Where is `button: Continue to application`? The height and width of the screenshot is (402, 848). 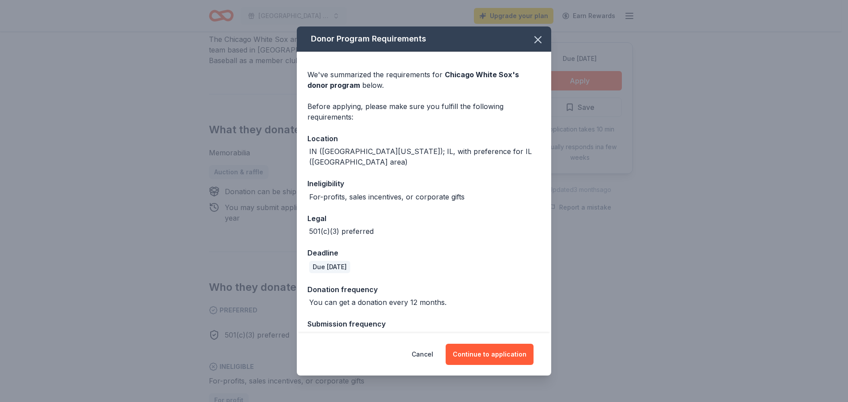
button: Continue to application is located at coordinates (489, 355).